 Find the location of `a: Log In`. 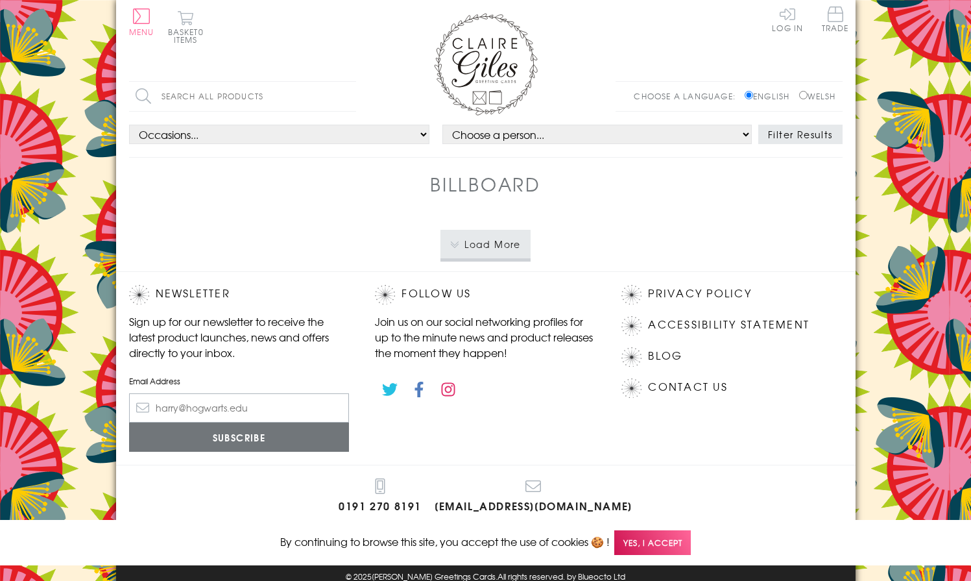

a: Log In is located at coordinates (788, 19).